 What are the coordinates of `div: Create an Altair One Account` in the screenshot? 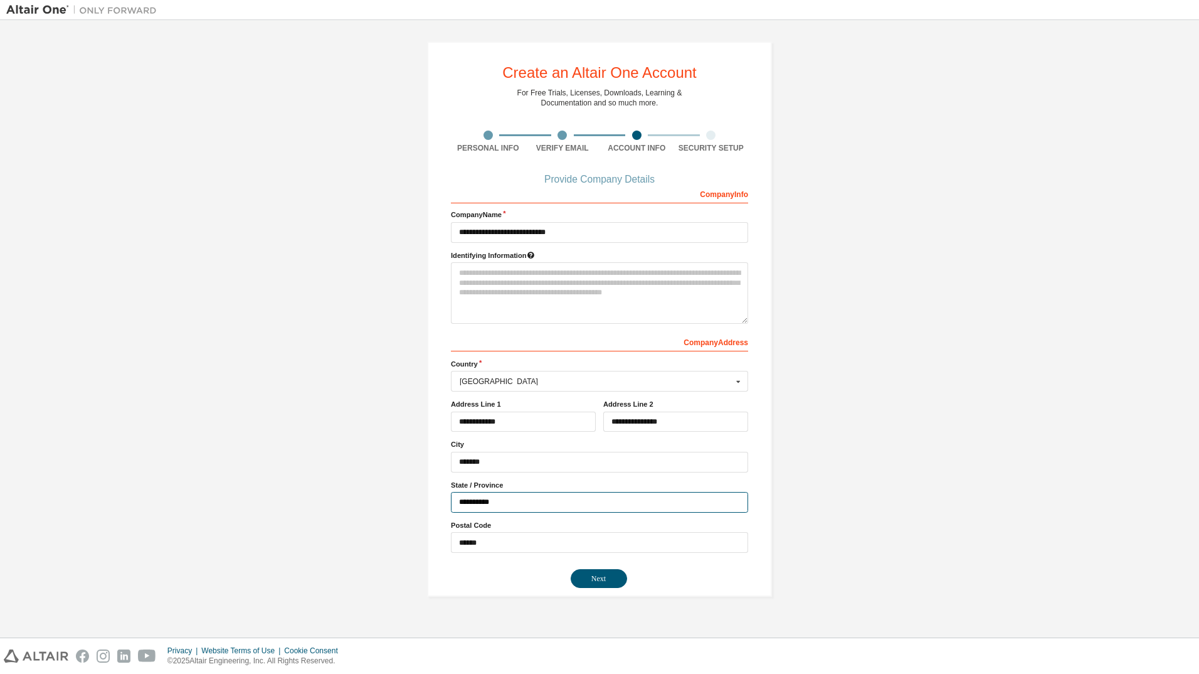 It's located at (600, 73).